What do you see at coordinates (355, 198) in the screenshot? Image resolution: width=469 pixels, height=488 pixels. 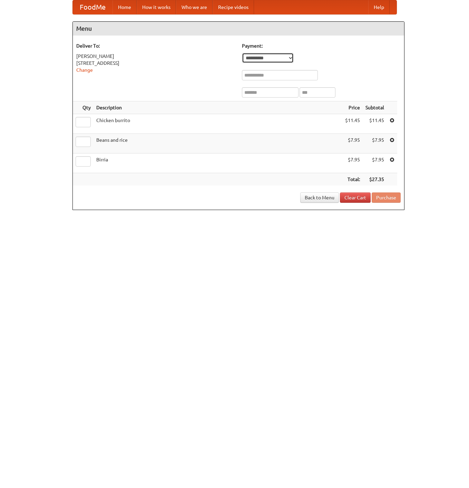 I see `a: Clear Cart` at bounding box center [355, 198].